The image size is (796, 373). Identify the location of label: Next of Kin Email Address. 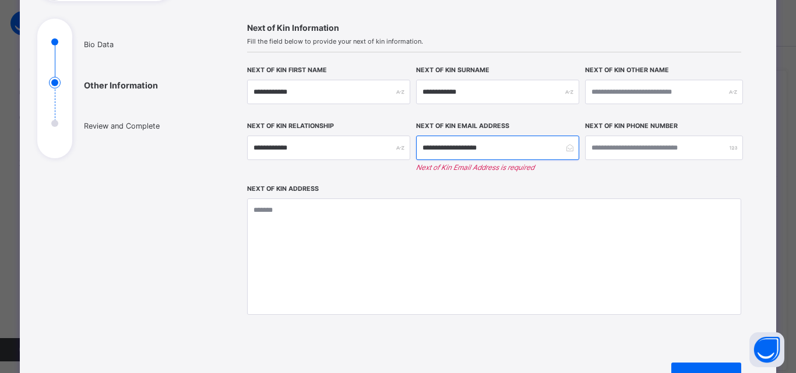
(462, 126).